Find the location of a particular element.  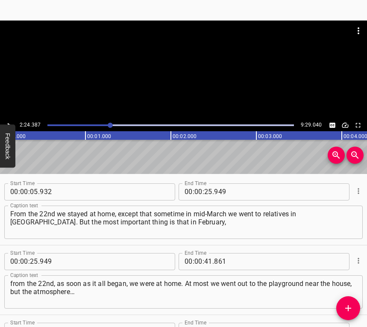

div: Play progress is located at coordinates (171, 125).